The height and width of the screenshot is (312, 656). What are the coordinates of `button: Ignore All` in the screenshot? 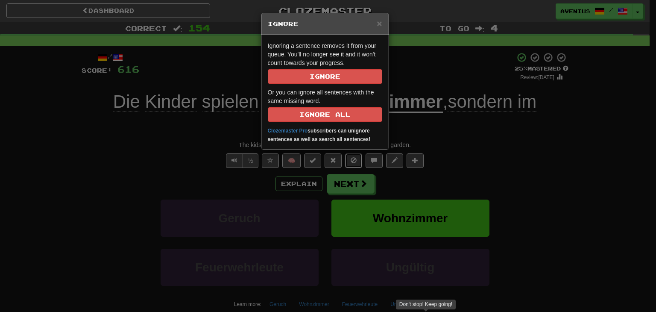 It's located at (325, 115).